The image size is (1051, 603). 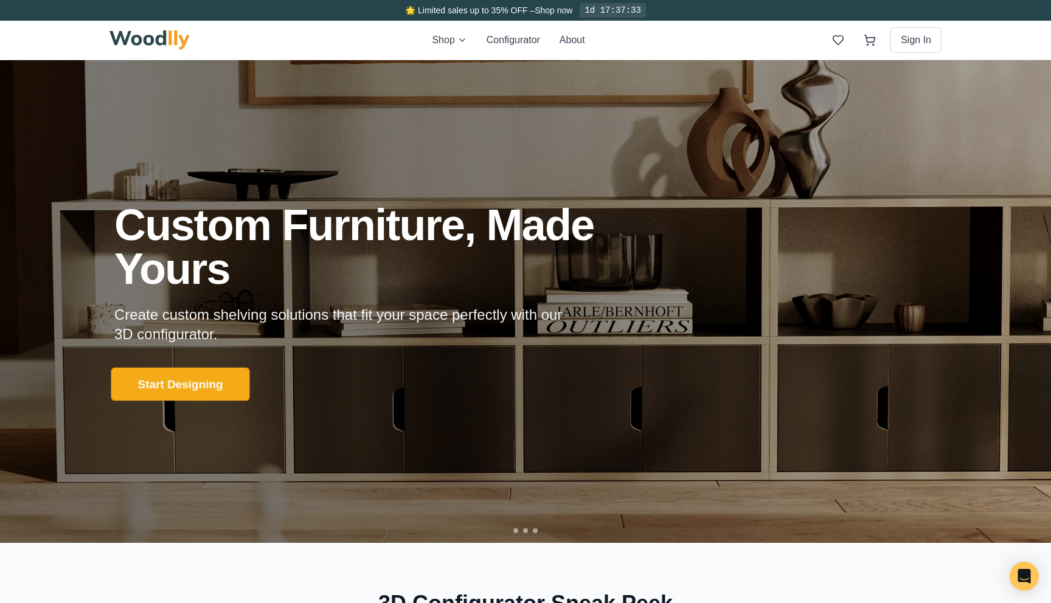 I want to click on button: Configurator, so click(x=513, y=40).